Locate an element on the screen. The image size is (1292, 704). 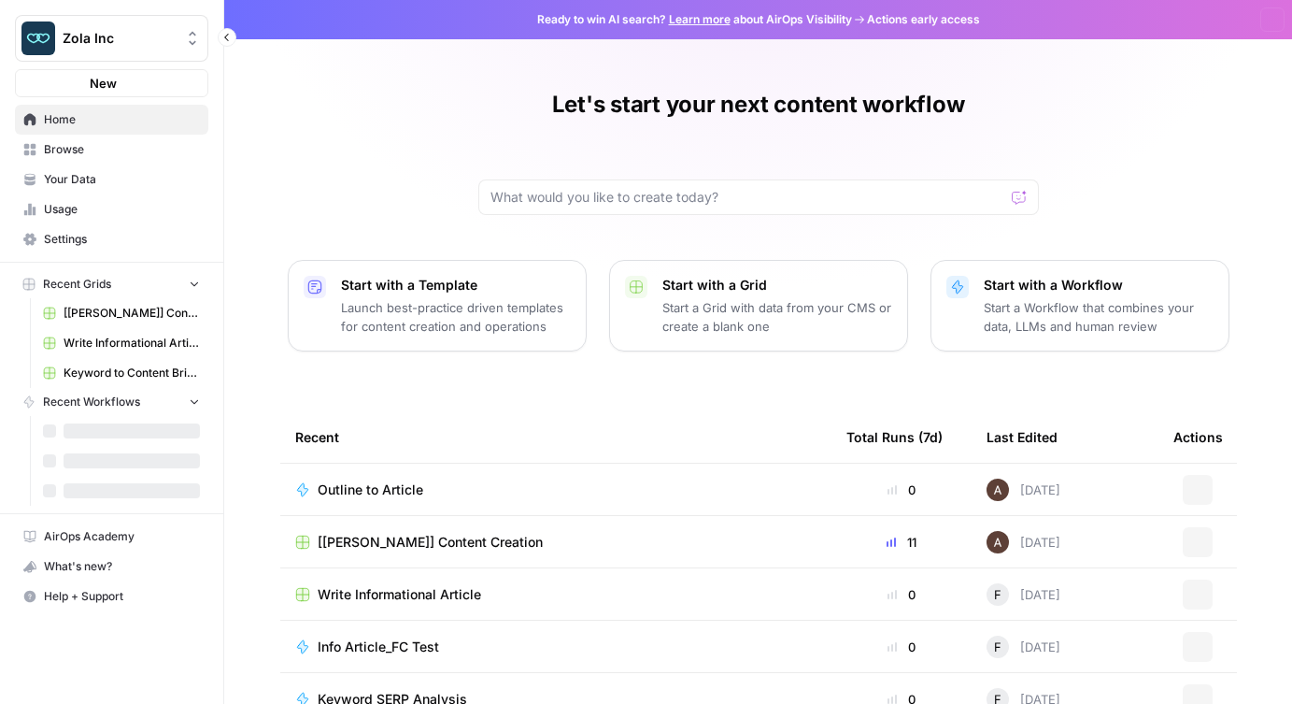
span: Usage is located at coordinates (121, 209).